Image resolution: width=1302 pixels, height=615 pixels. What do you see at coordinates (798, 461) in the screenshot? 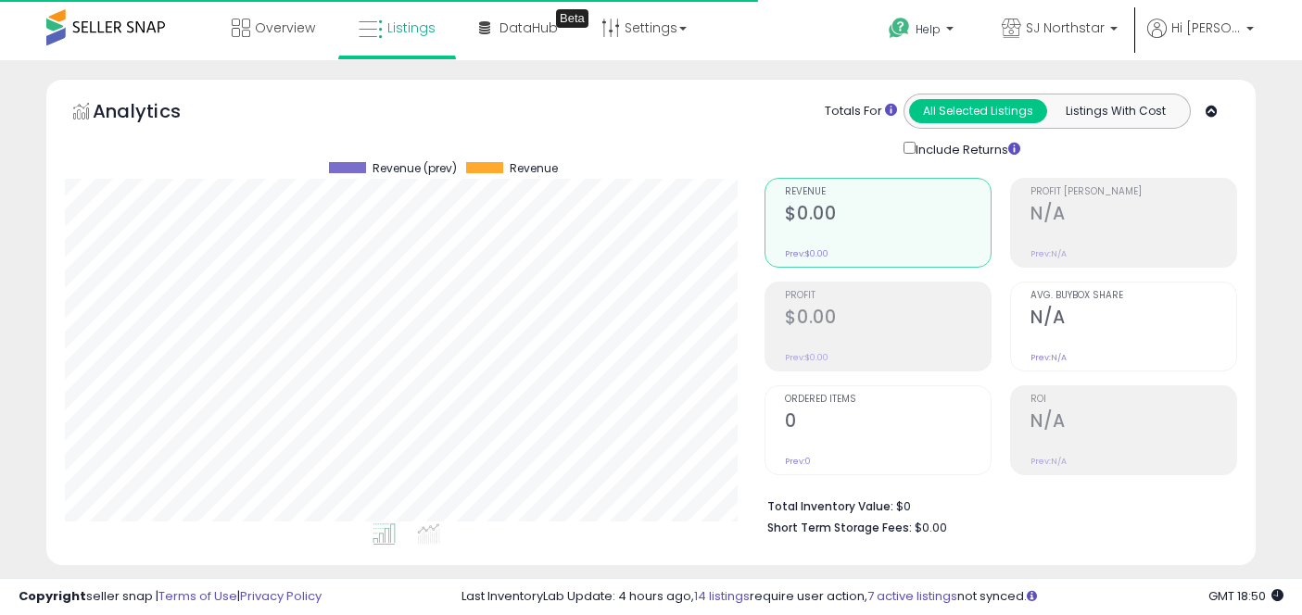
I see `small: Prev: 0` at bounding box center [798, 461].